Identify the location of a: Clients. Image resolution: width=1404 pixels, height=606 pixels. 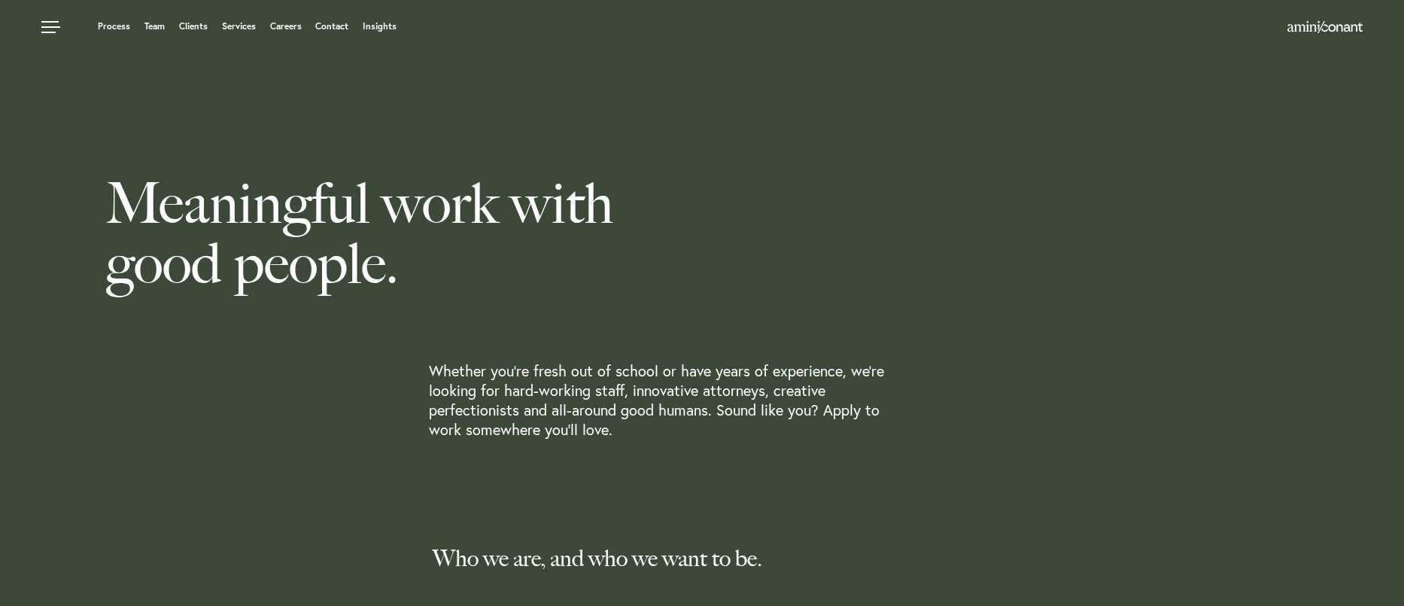
(193, 26).